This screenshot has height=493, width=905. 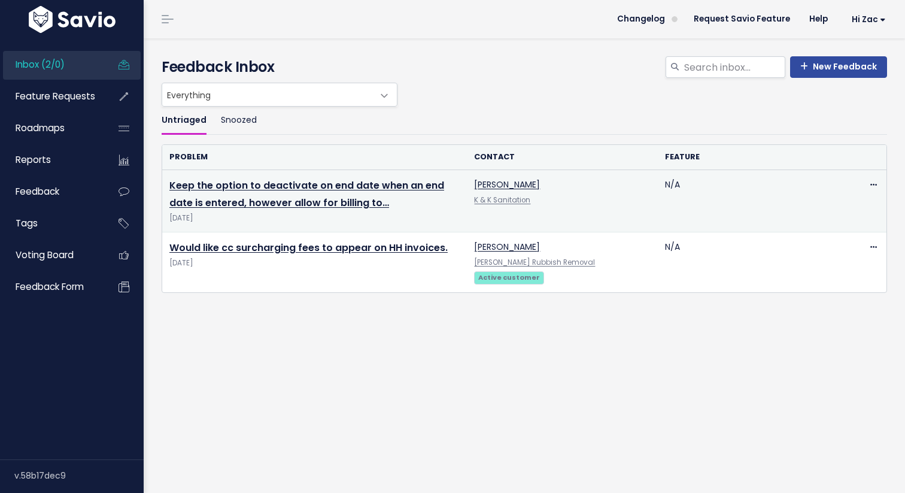 What do you see at coordinates (55, 96) in the screenshot?
I see `span: Feature Requests` at bounding box center [55, 96].